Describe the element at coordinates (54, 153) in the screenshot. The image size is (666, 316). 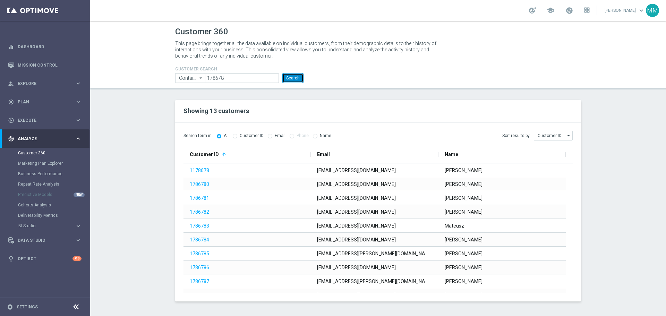
I see `div: Customer 360` at that location.